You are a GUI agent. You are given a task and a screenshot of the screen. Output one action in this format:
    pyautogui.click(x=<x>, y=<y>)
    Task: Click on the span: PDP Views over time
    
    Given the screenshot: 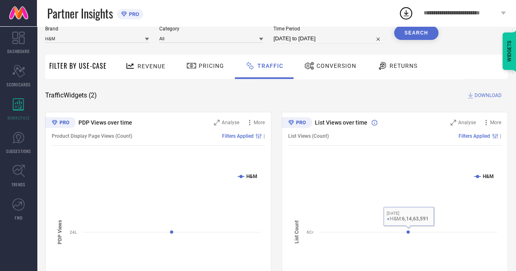 What is the action you would take?
    pyautogui.click(x=105, y=122)
    